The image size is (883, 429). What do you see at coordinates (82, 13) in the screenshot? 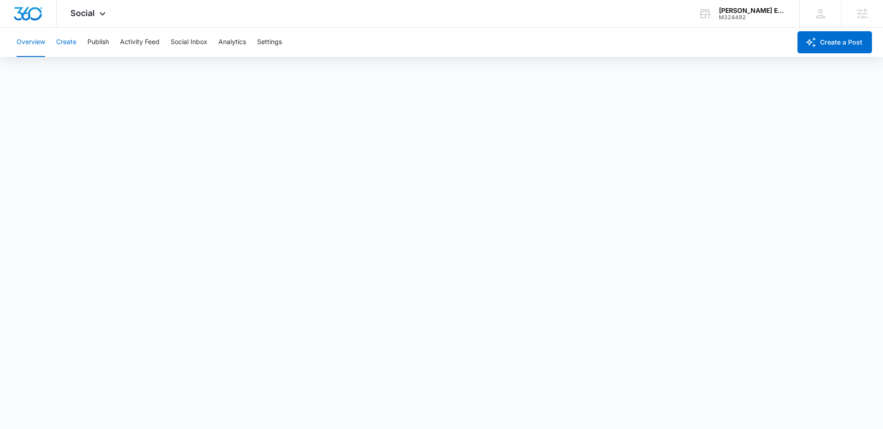
I see `span: Social` at bounding box center [82, 13].